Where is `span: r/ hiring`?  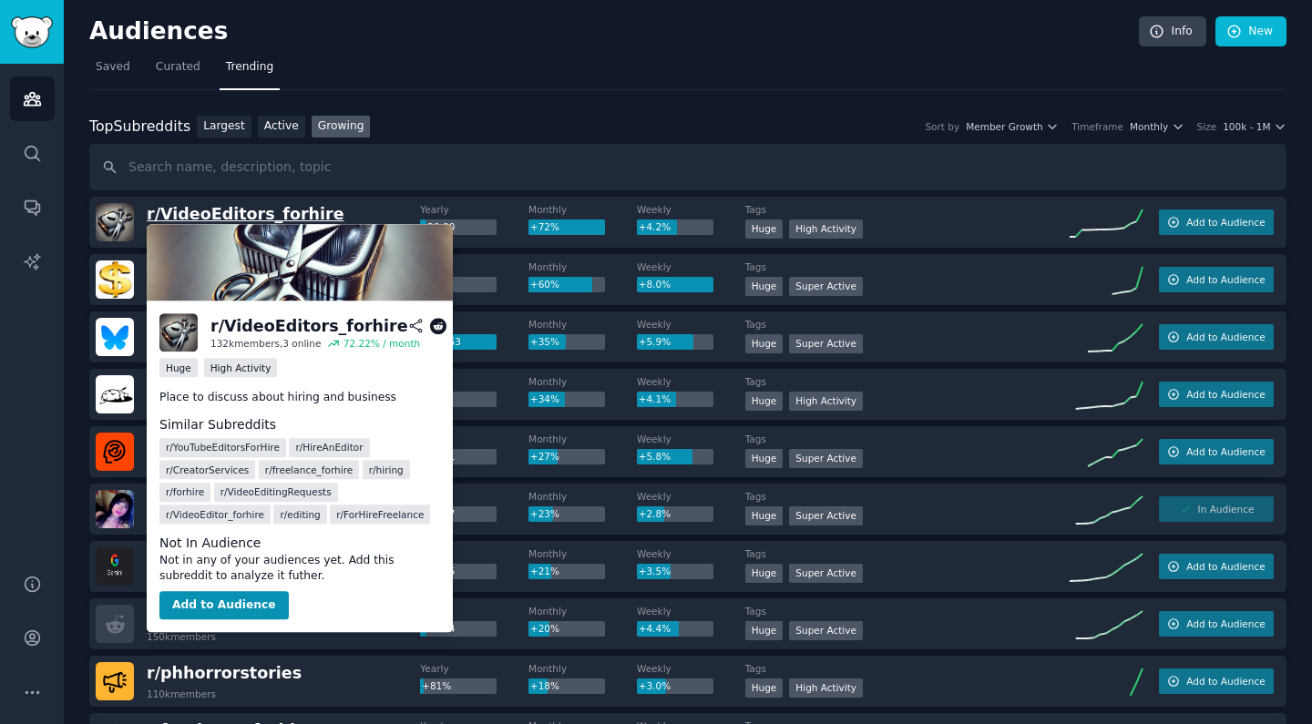 span: r/ hiring is located at coordinates (386, 470).